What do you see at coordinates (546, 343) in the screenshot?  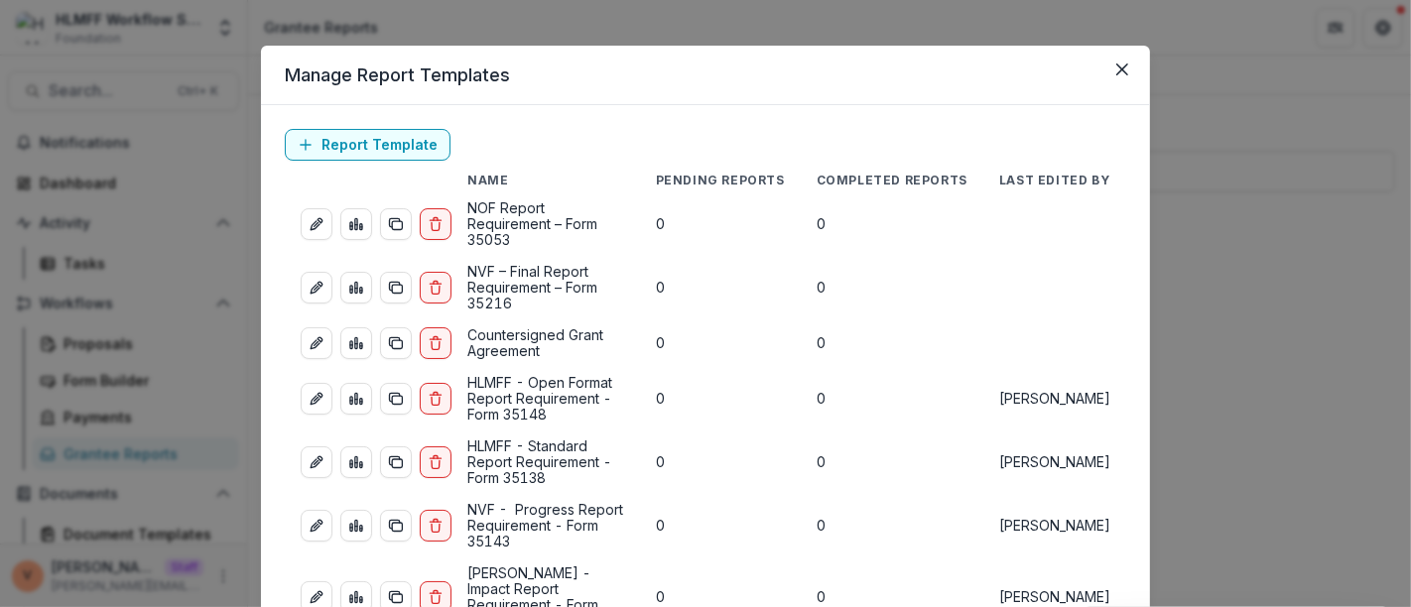 I see `td: Countersigned Grant Agreement` at bounding box center [546, 343].